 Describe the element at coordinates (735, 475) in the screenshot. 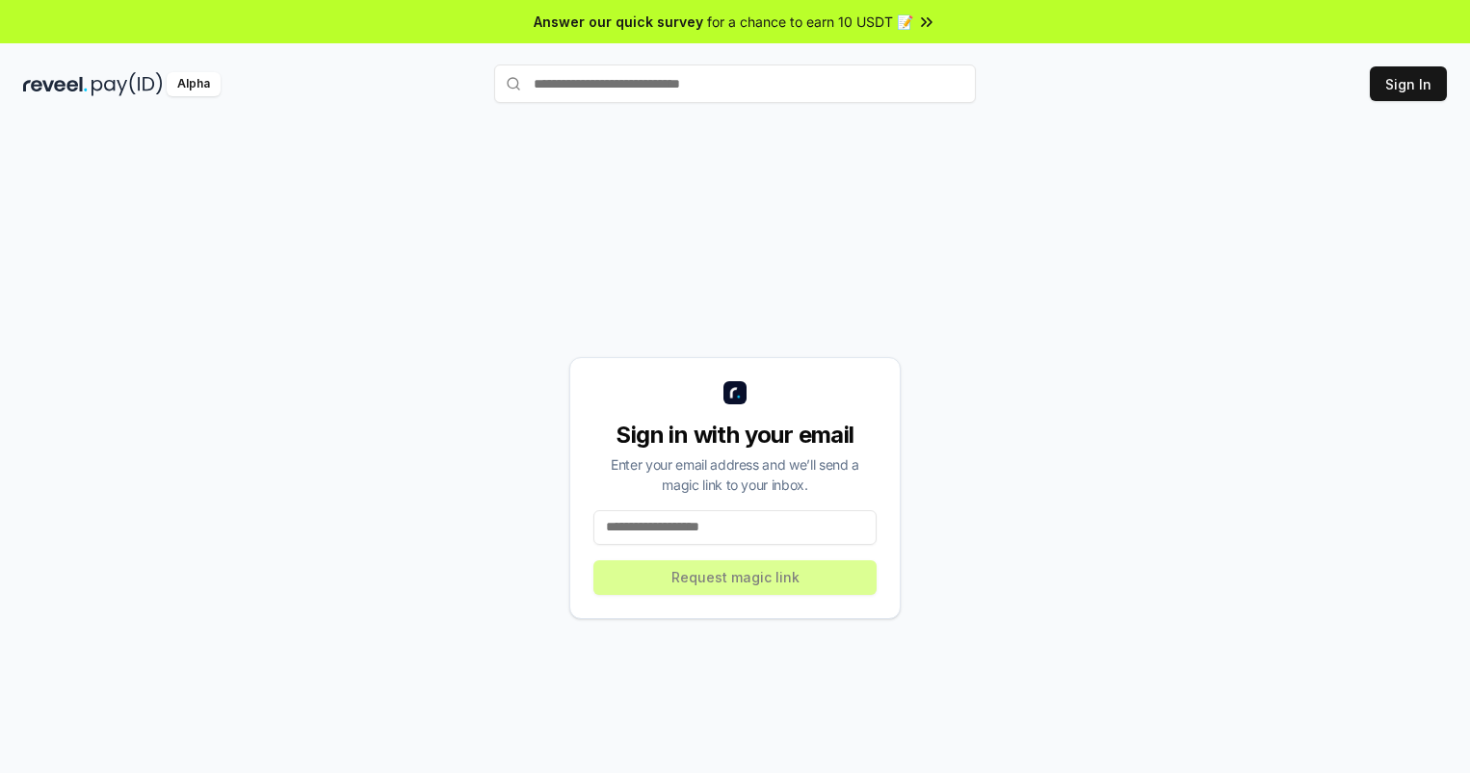

I see `div: Enter your email address and we’ll send a magic link to your inbox.` at that location.